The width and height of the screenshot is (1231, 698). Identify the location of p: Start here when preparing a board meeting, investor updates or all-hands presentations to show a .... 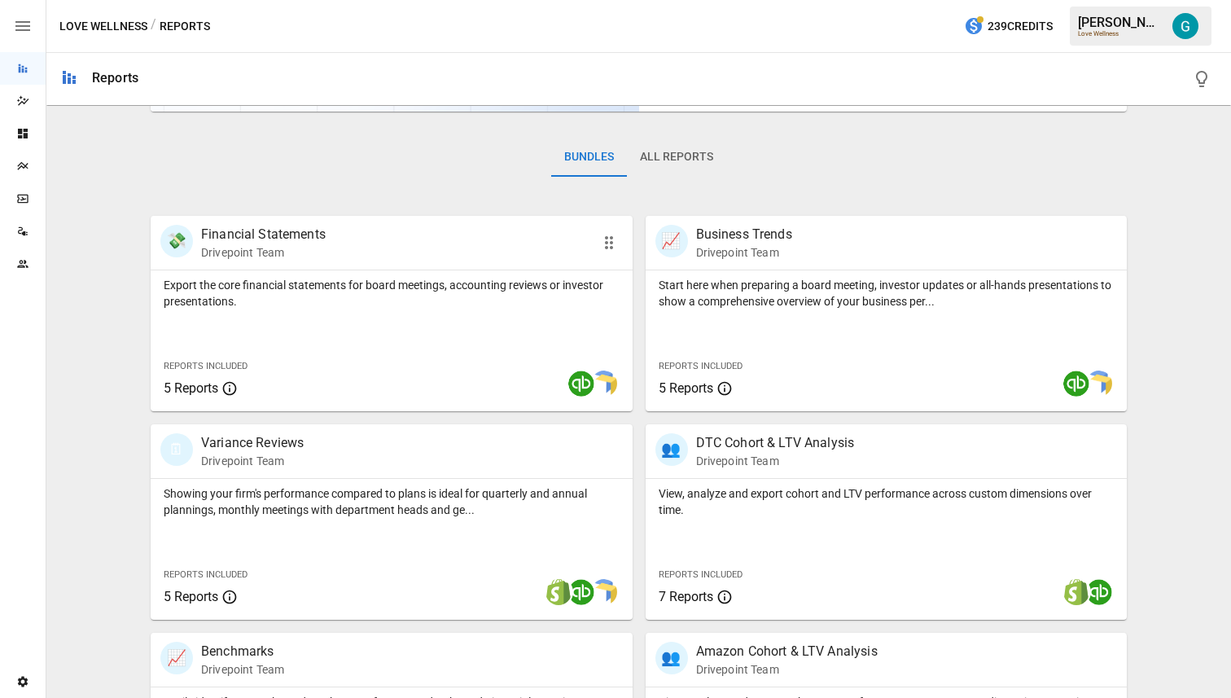
(887, 293).